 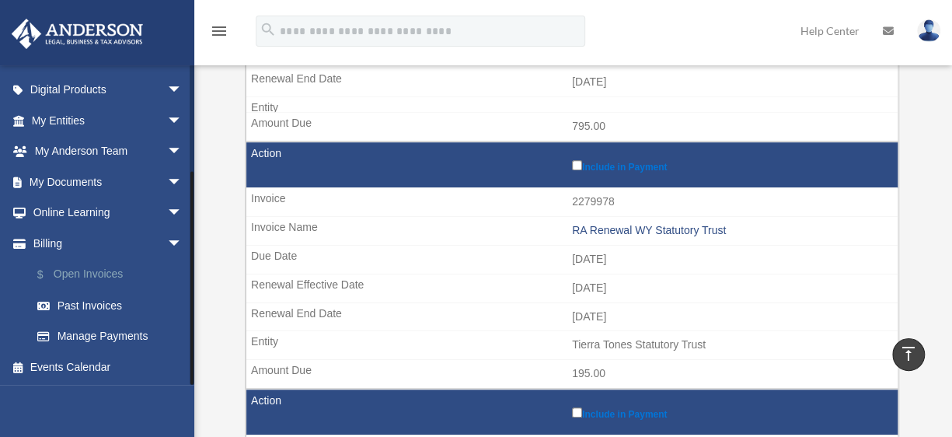 I want to click on i: menu, so click(x=219, y=31).